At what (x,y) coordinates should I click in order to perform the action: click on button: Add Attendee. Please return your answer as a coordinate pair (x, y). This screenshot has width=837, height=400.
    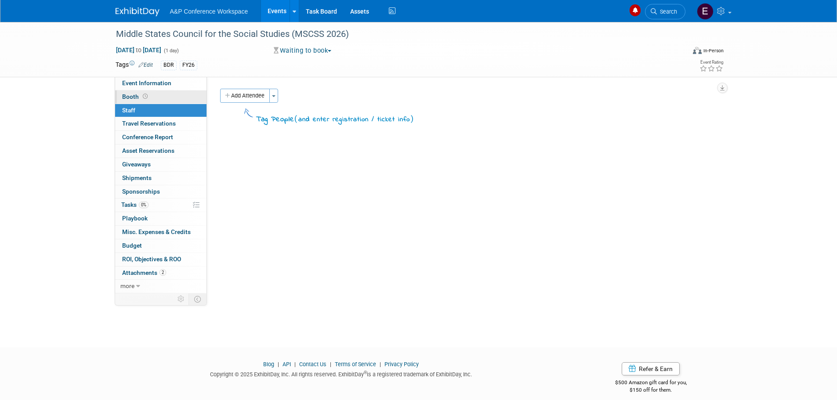
    Looking at the image, I should click on (245, 96).